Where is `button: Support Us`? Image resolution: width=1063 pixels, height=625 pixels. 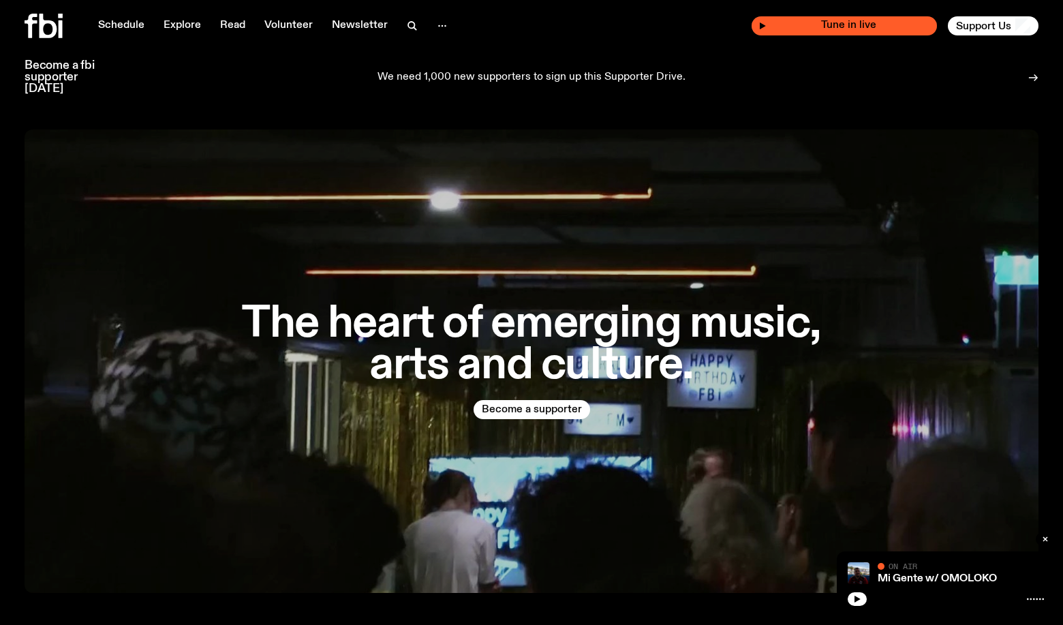 button: Support Us is located at coordinates (993, 26).